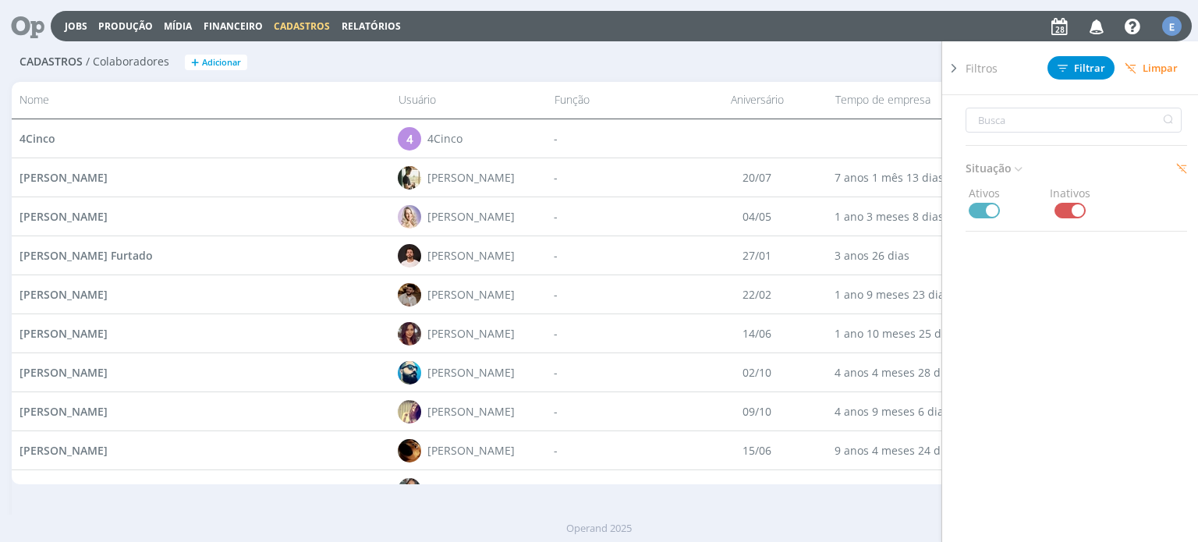 This screenshot has height=542, width=1198. I want to click on div: 1 ano 10 meses 25 dias, so click(898, 333).